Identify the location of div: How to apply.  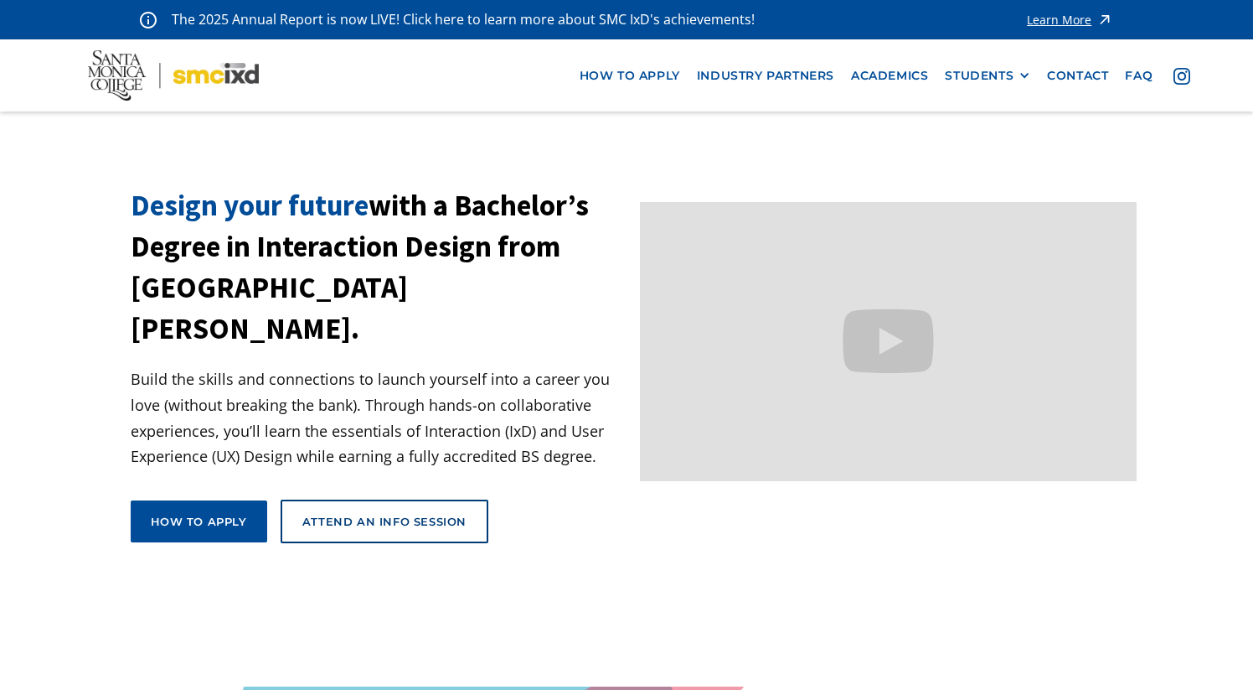
(199, 521).